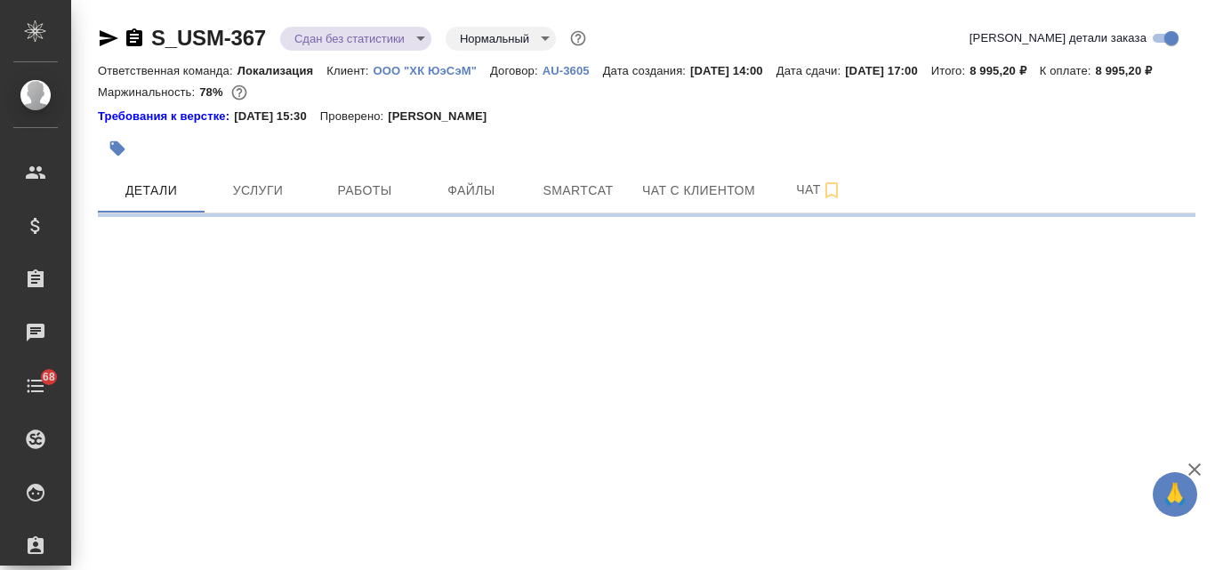  Describe the element at coordinates (471, 190) in the screenshot. I see `span: Файлы` at that location.